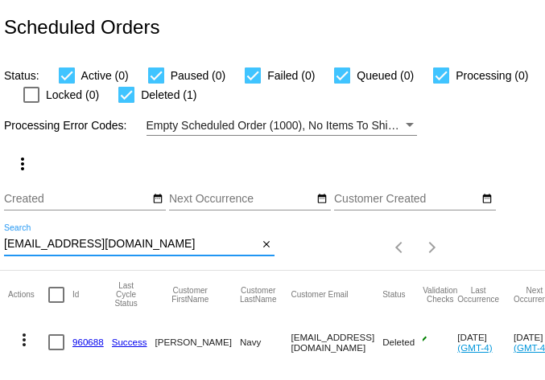  Describe the element at coordinates (126, 294) in the screenshot. I see `button: Change sorting for LastProcessingCycleId` at that location.